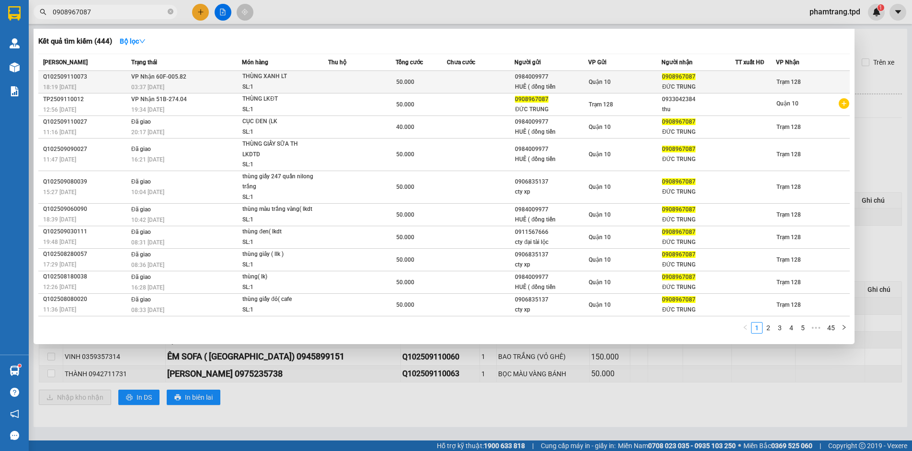 Image resolution: width=912 pixels, height=451 pixels. I want to click on div: Q102509080039, so click(86, 182).